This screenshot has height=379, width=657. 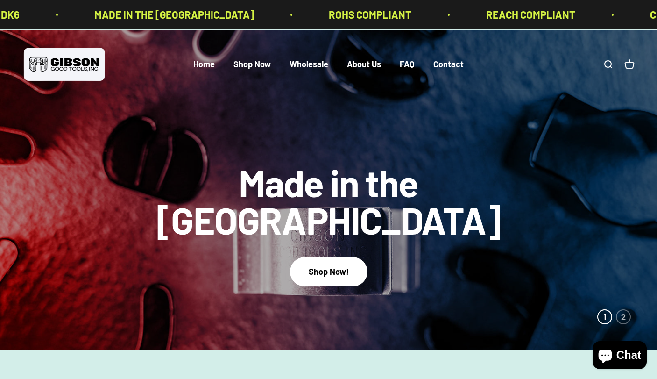 I want to click on a: Home, so click(x=204, y=64).